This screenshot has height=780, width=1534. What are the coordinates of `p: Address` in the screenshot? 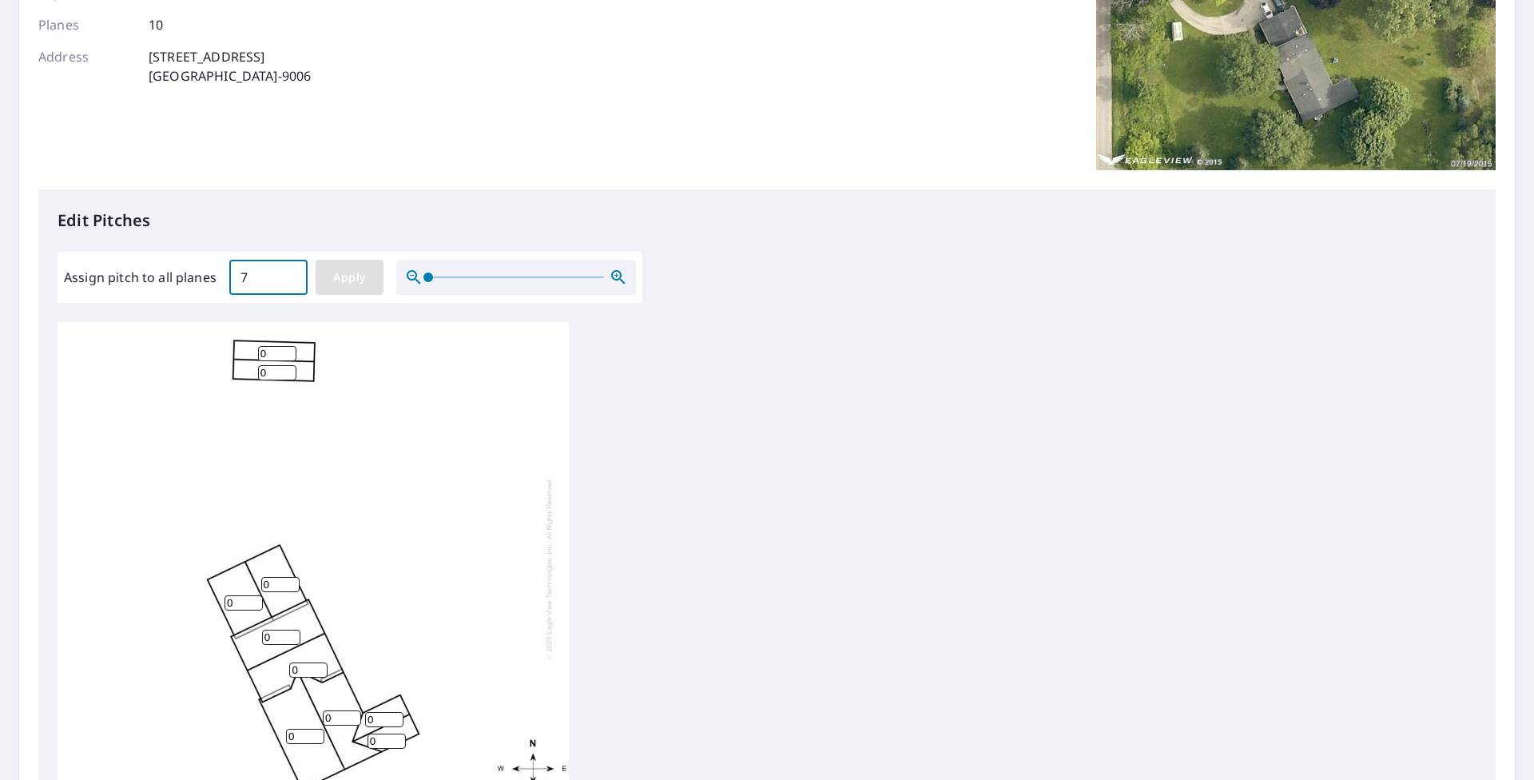 It's located at (86, 66).